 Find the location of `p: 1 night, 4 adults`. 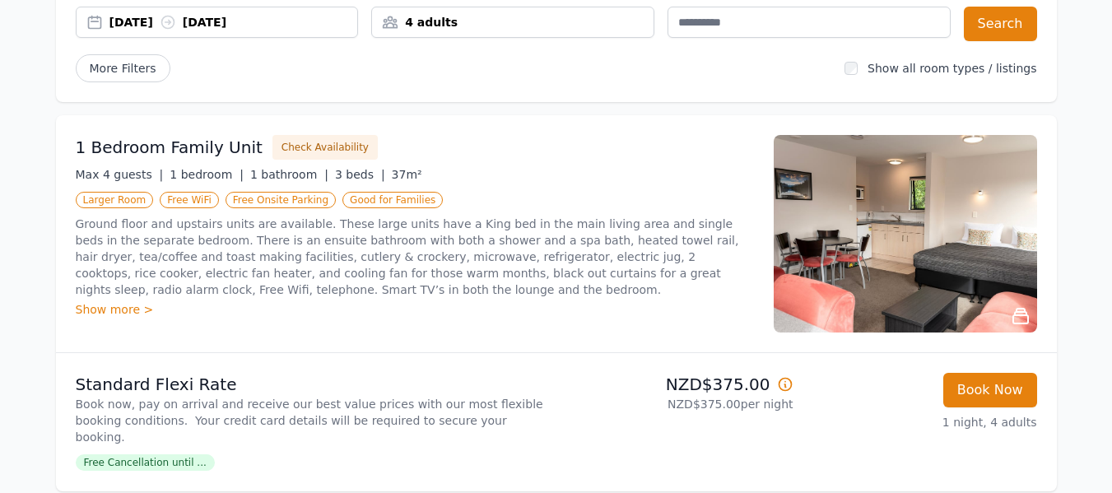

p: 1 night, 4 adults is located at coordinates (922, 422).